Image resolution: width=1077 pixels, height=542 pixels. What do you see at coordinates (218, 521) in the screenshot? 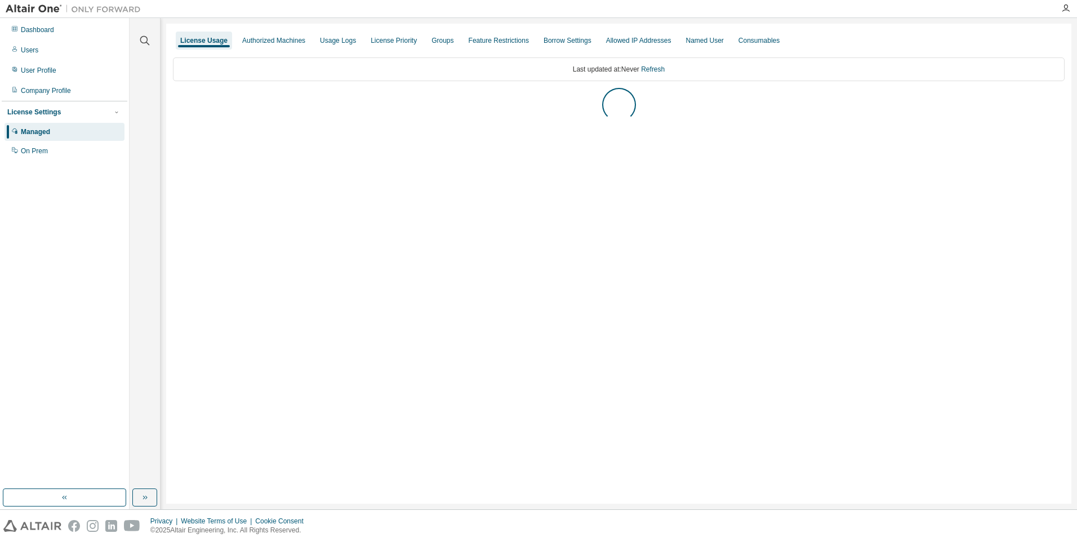
I see `div: Website Terms of Use` at bounding box center [218, 521].